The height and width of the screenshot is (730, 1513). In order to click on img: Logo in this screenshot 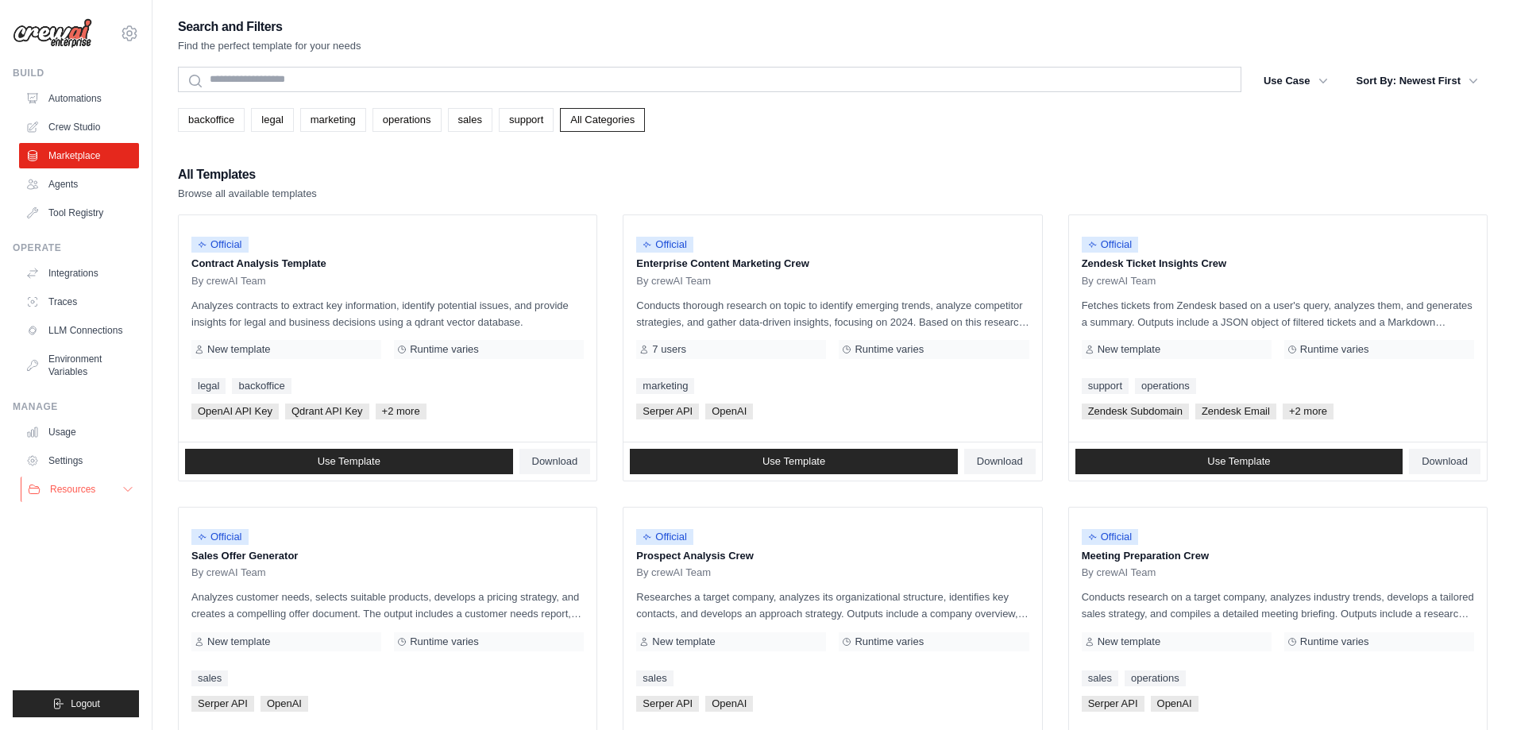, I will do `click(52, 33)`.